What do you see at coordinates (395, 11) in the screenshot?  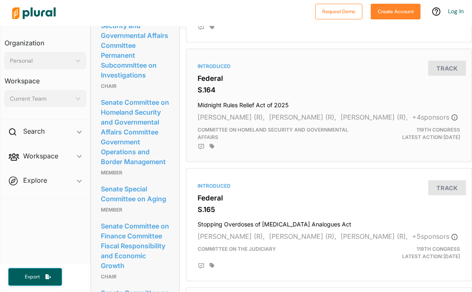 I see `a: Create Account` at bounding box center [395, 11].